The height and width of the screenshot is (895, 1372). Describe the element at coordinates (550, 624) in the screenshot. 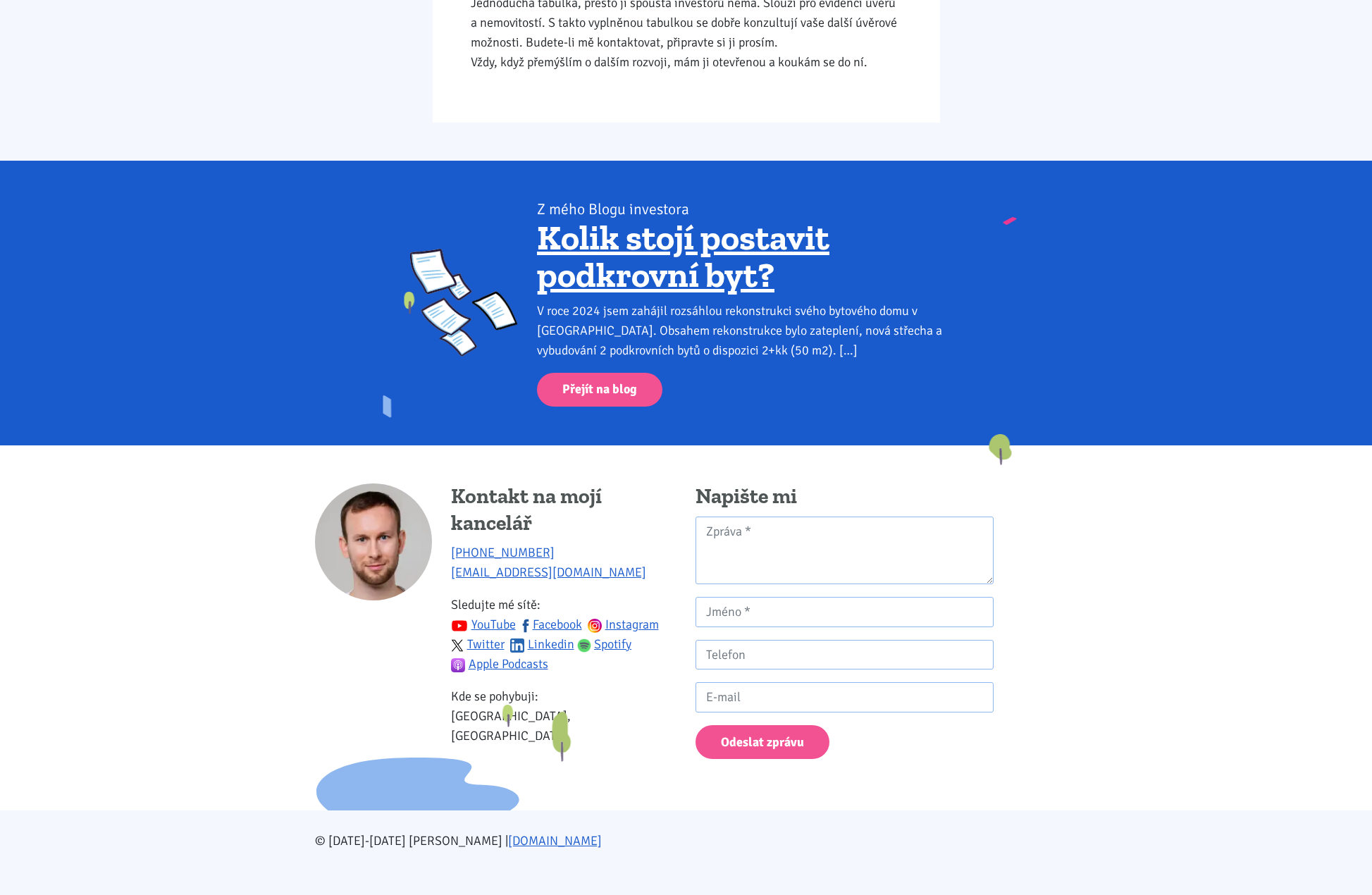

I see `a: Facebook` at that location.